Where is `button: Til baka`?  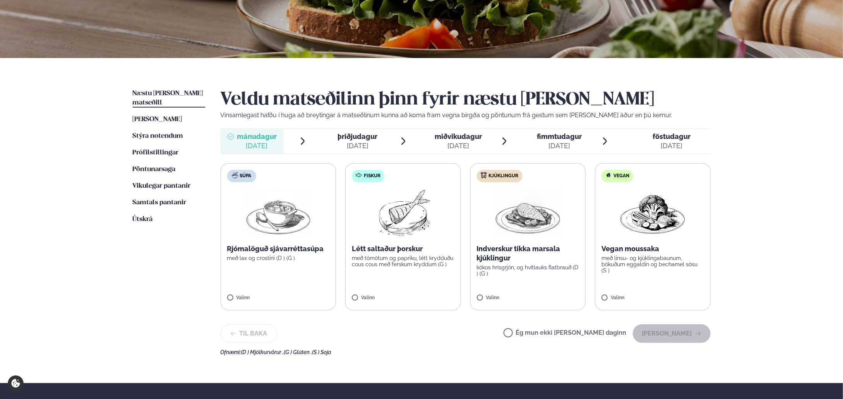 button: Til baka is located at coordinates (249, 334).